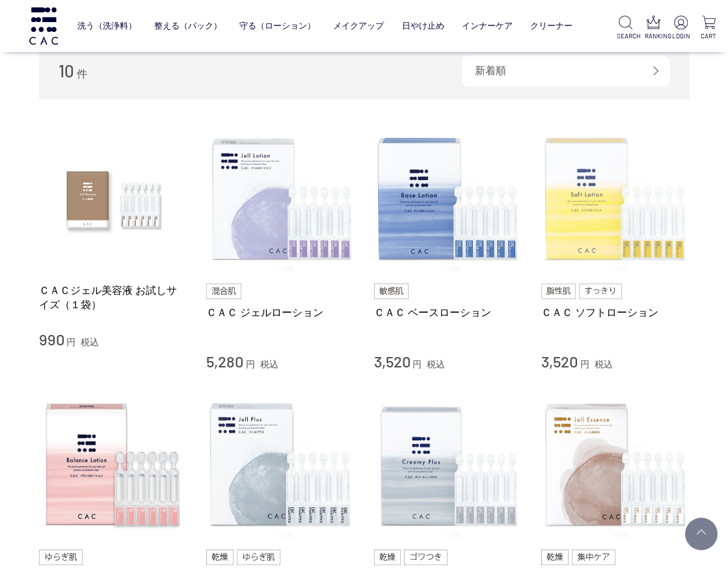 The width and height of the screenshot is (728, 571). Describe the element at coordinates (551, 26) in the screenshot. I see `a: クリーナー` at that location.